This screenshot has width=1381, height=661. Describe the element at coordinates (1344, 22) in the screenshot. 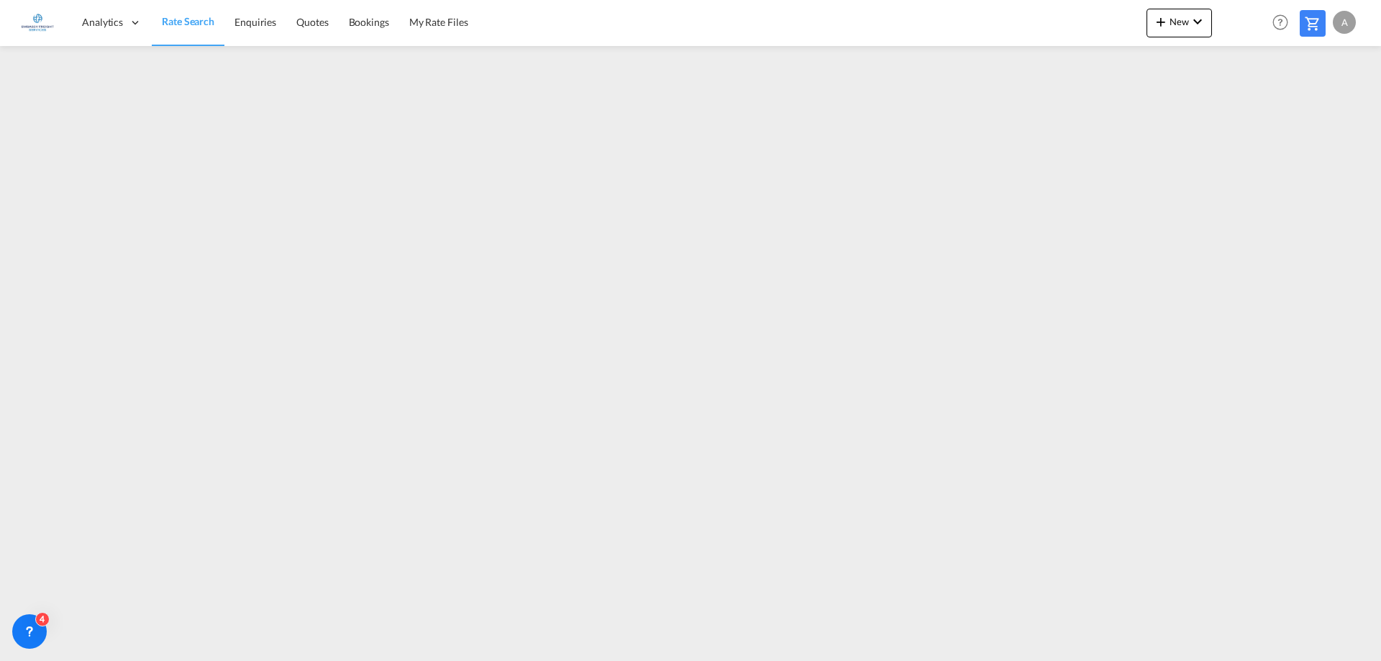

I see `div: A` at that location.